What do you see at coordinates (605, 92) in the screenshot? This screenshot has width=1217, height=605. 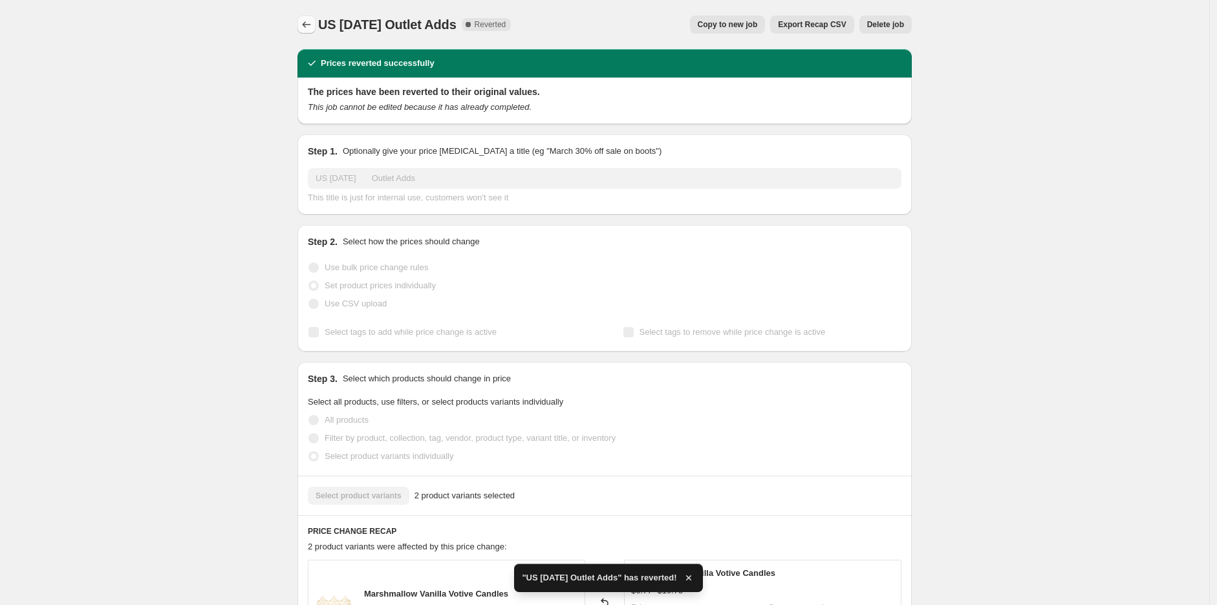 I see `h2: The prices have been reverted to their original values.` at bounding box center [605, 92].